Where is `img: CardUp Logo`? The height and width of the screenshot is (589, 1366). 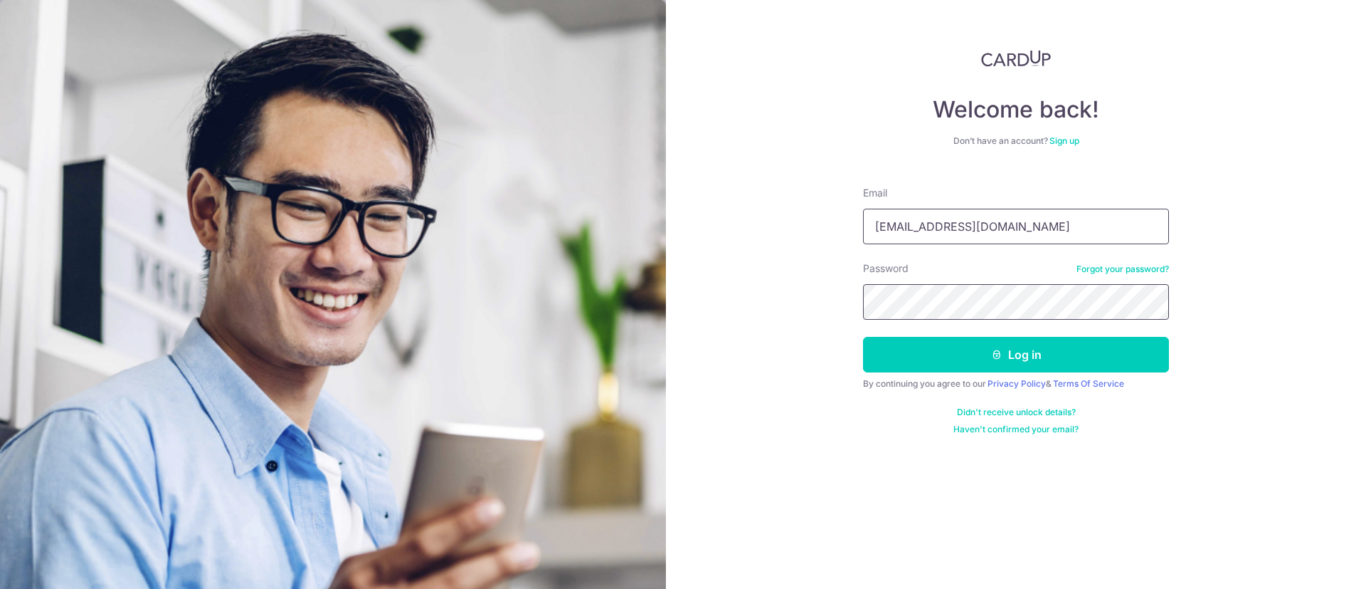
img: CardUp Logo is located at coordinates (1016, 58).